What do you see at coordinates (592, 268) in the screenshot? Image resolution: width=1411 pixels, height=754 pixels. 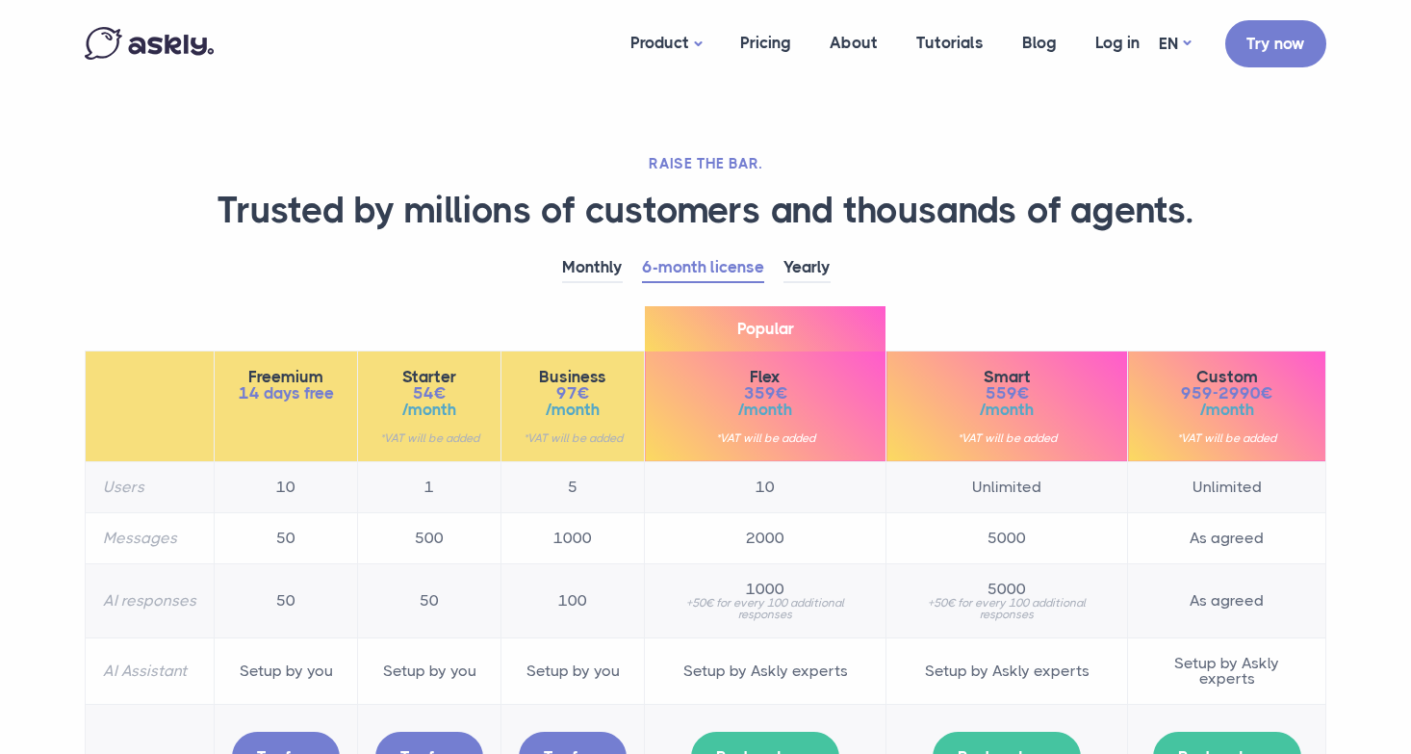 I see `a: Monthly` at bounding box center [592, 268].